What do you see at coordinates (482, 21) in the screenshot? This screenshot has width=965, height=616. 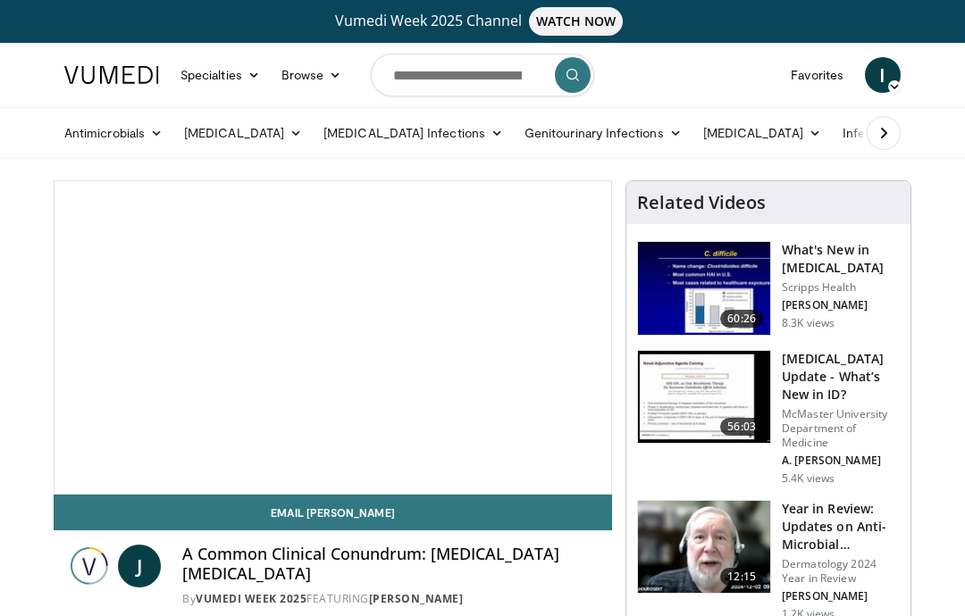 I see `a: Vumedi Week 2025 ChannelWATCH NOW` at bounding box center [482, 21].